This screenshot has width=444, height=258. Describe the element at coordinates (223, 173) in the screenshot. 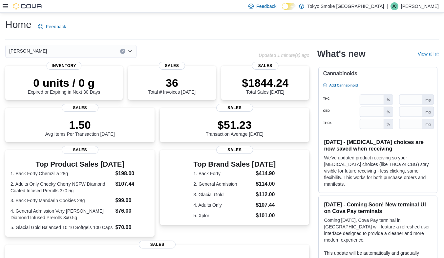

I see `dt: 1. Back Forty` at that location.